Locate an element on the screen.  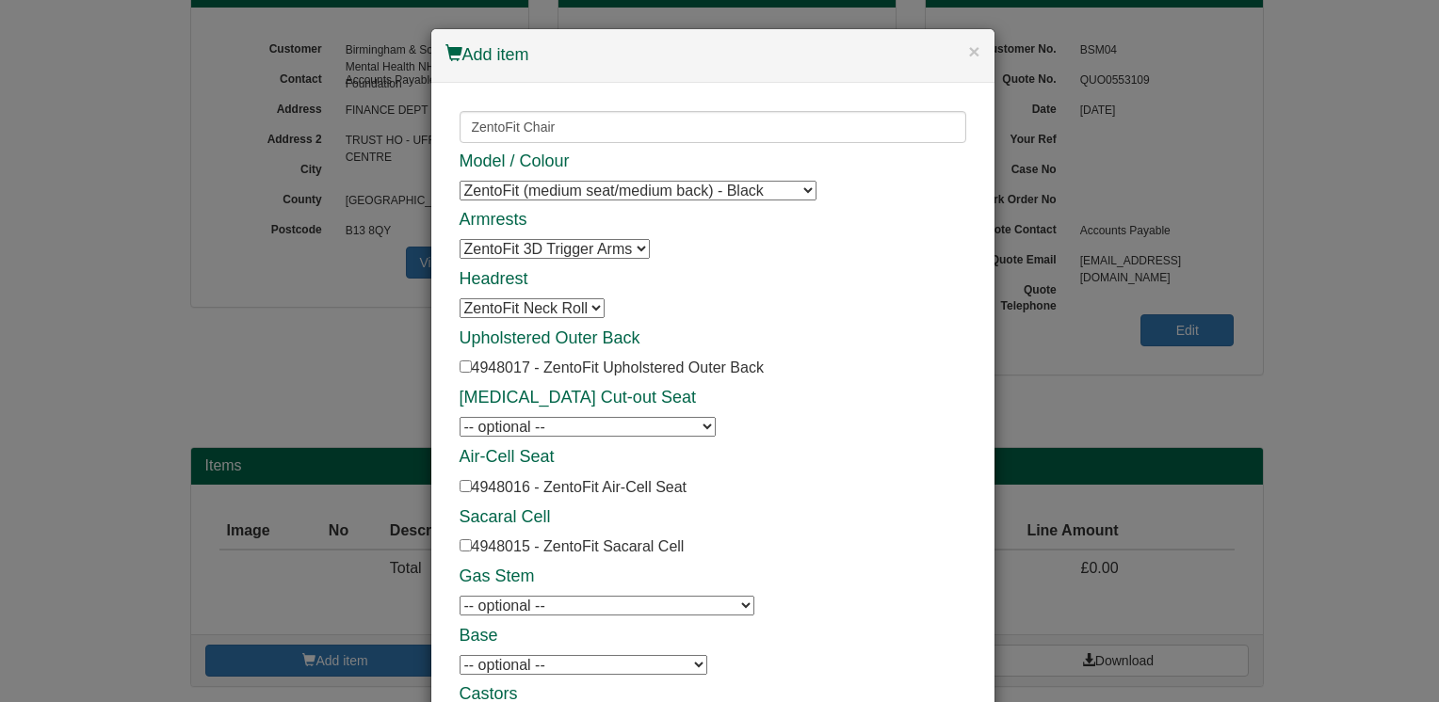
input: Search for a product is located at coordinates (713, 127).